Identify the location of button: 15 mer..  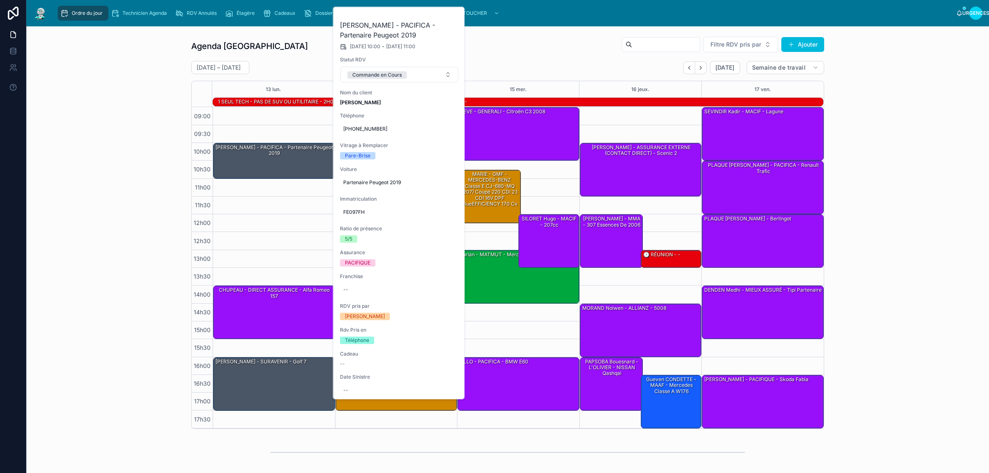
(518, 89).